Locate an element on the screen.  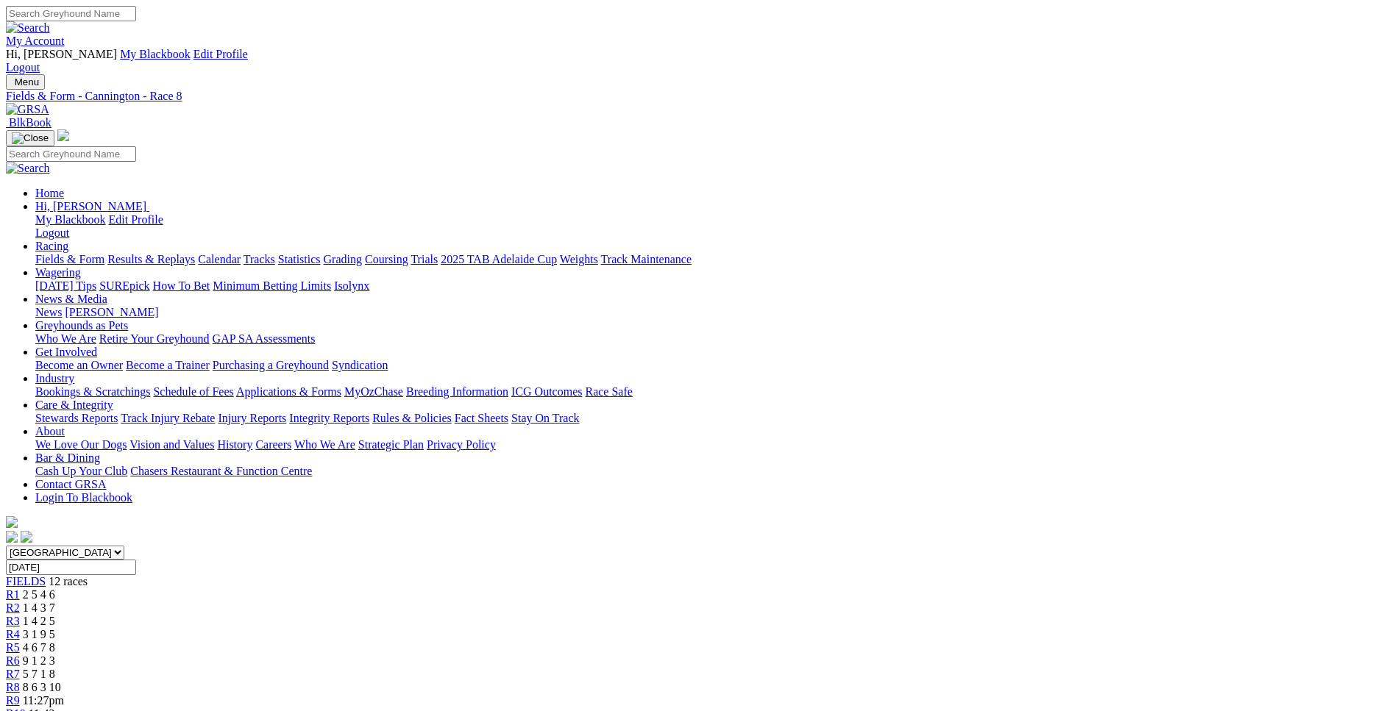
a: Login To Blackbook is located at coordinates (84, 497).